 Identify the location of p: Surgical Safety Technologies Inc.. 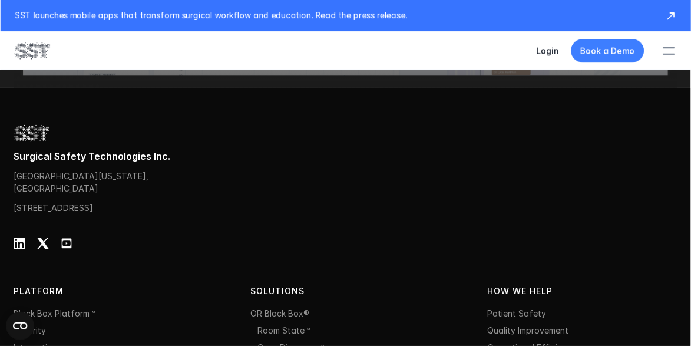
(345, 156).